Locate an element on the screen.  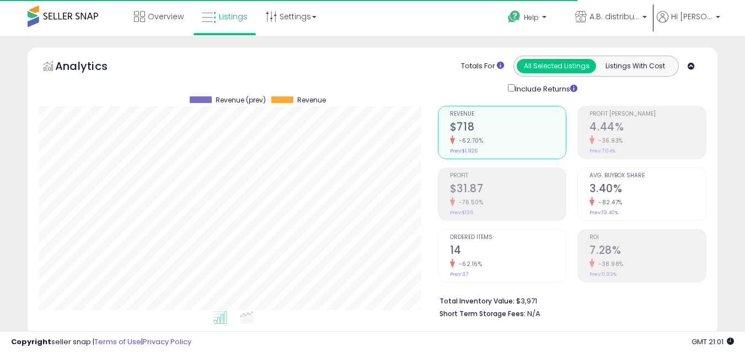
span: Avg. Buybox Share is located at coordinates (647, 176).